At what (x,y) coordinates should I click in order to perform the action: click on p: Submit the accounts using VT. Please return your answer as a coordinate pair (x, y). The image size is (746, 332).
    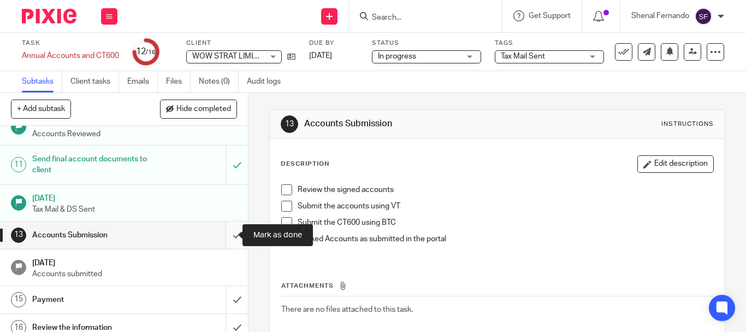
    Looking at the image, I should click on (505, 206).